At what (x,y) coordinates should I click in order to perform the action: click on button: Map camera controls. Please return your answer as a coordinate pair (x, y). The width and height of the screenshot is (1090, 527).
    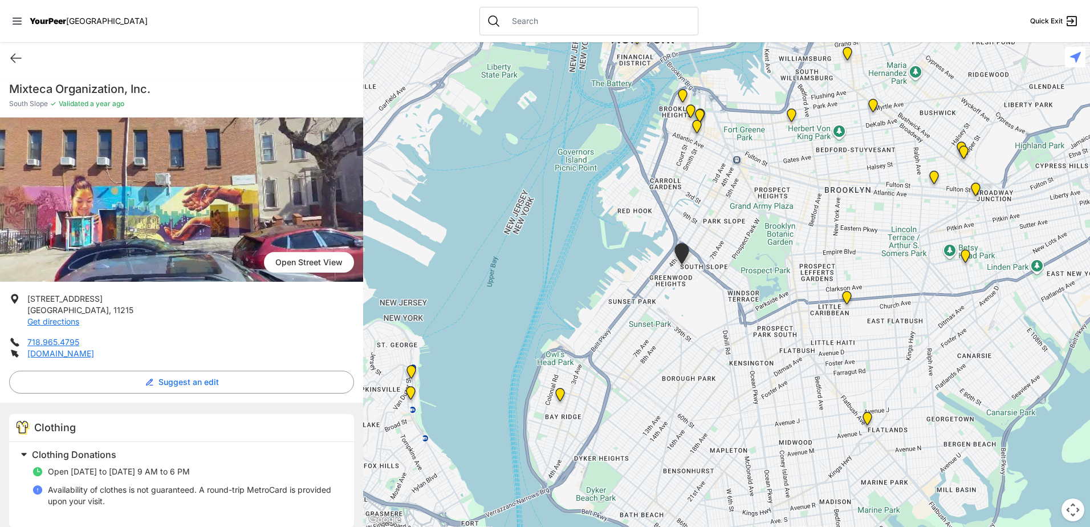
    Looking at the image, I should click on (1073, 510).